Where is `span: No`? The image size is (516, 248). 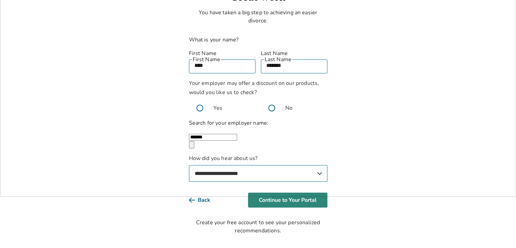 span: No is located at coordinates (289, 108).